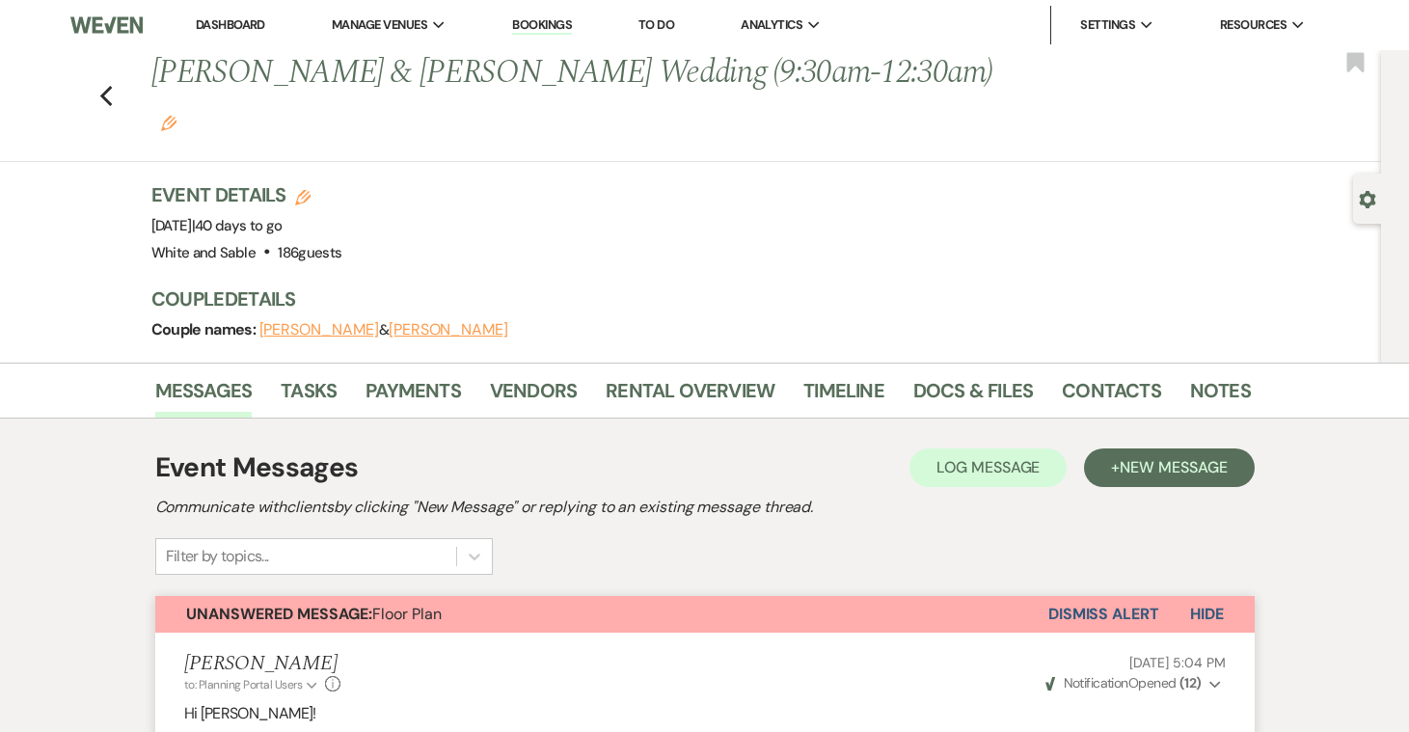  Describe the element at coordinates (1133, 683) in the screenshot. I see `button: NotificationOpened (12)` at that location.